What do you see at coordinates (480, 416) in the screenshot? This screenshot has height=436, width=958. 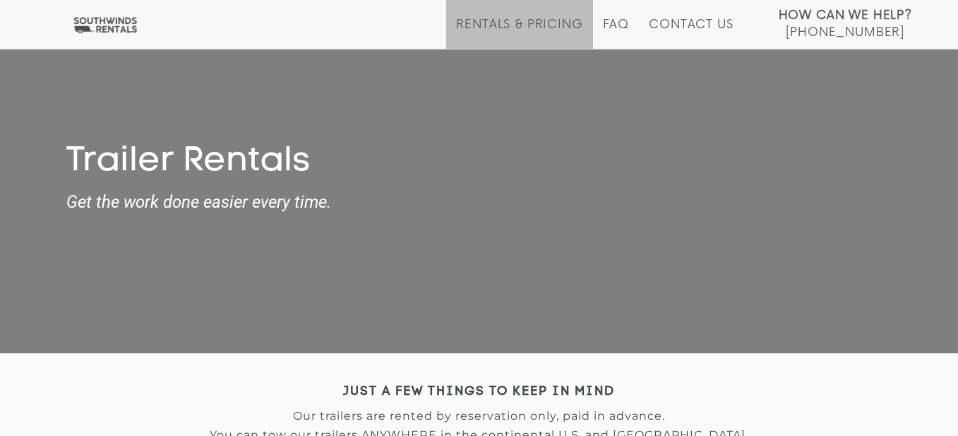 I see `p: Our trailers are rented by reservation only, paid in advance.` at bounding box center [480, 416].